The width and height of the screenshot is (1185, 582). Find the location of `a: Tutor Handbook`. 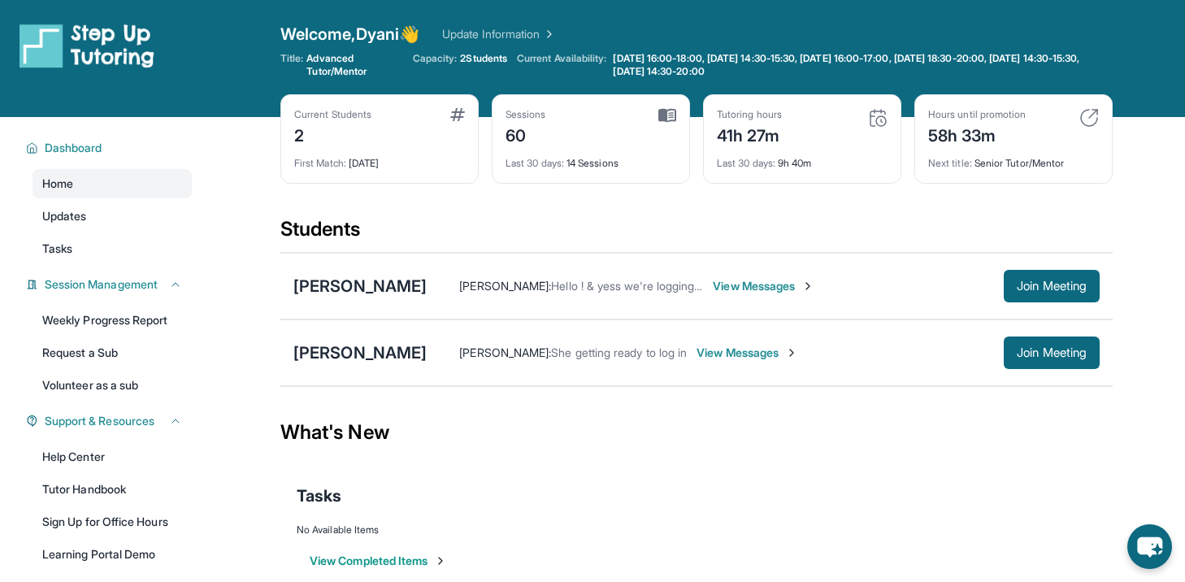

a: Tutor Handbook is located at coordinates (112, 489).